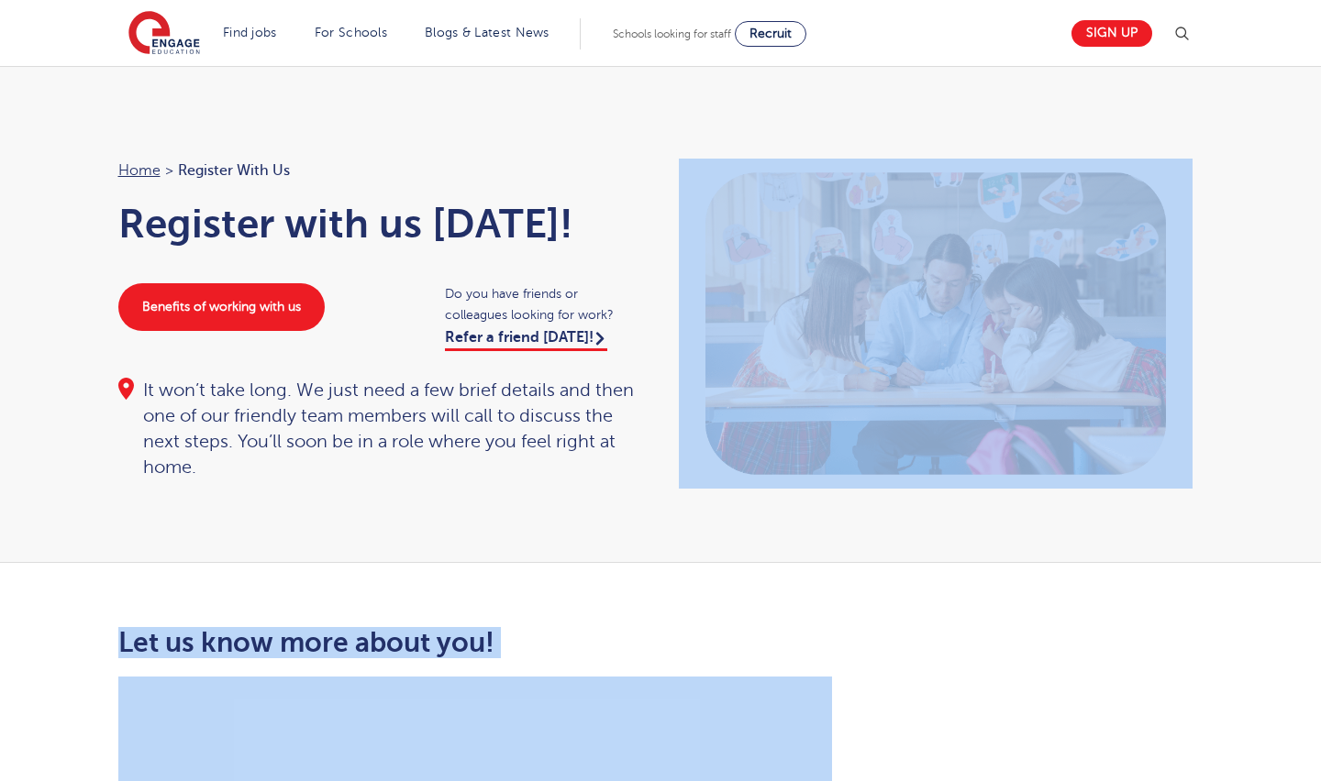  Describe the element at coordinates (770, 34) in the screenshot. I see `a: Recruit` at that location.